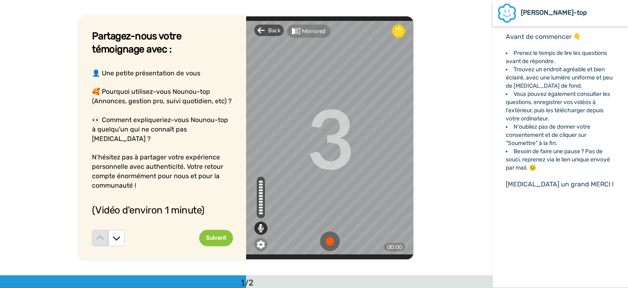 This screenshot has height=288, width=628. What do you see at coordinates (559, 159) in the screenshot?
I see `span: Besoin de faire une pause ? Pas de souci, reprenez via le lien unique envoyé par mail. 😊` at bounding box center [559, 159].